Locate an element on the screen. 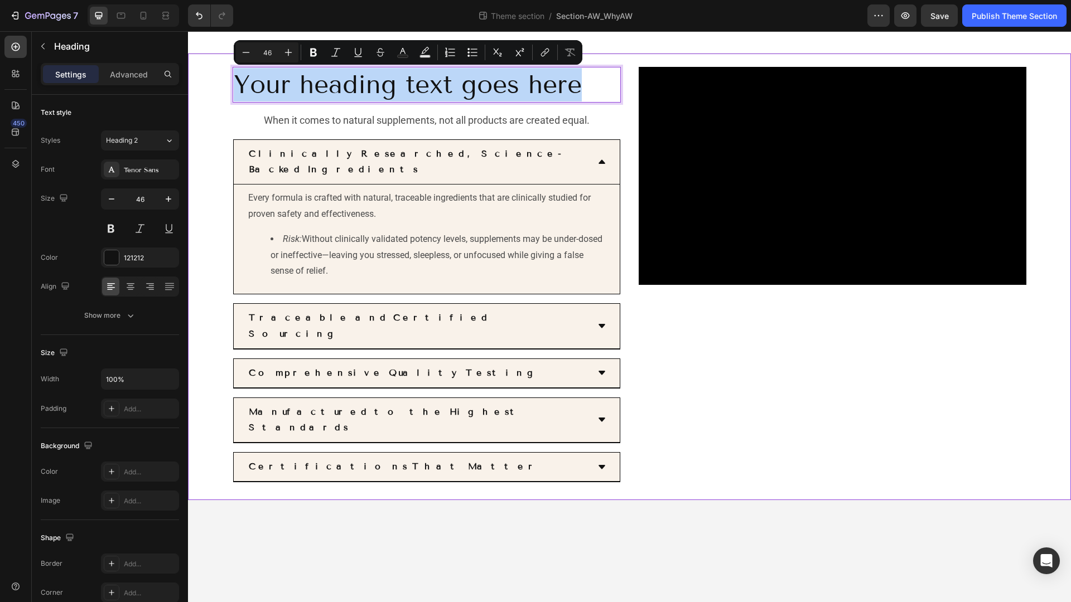 This screenshot has width=1071, height=602. div: Rich Text Editor. Editing area: main is located at coordinates (239, 90).